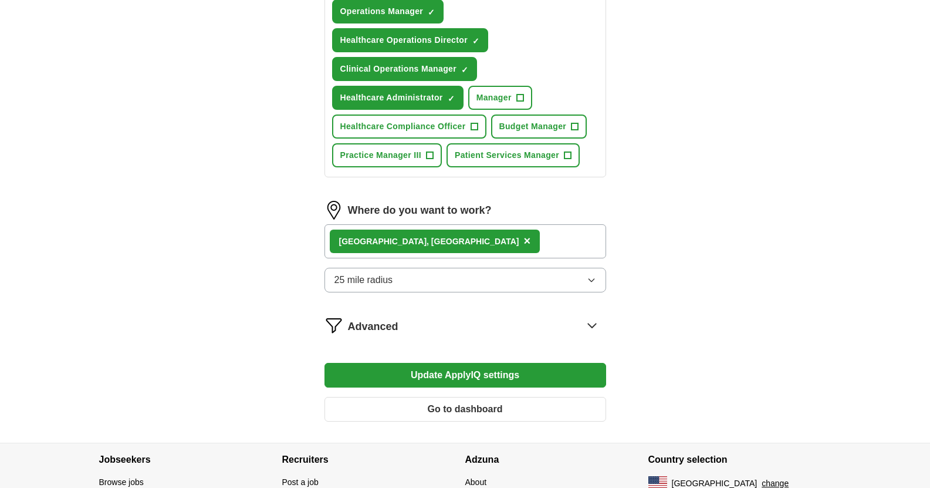 The height and width of the screenshot is (488, 930). I want to click on button: Healthcare Operations Director✓, so click(410, 40).